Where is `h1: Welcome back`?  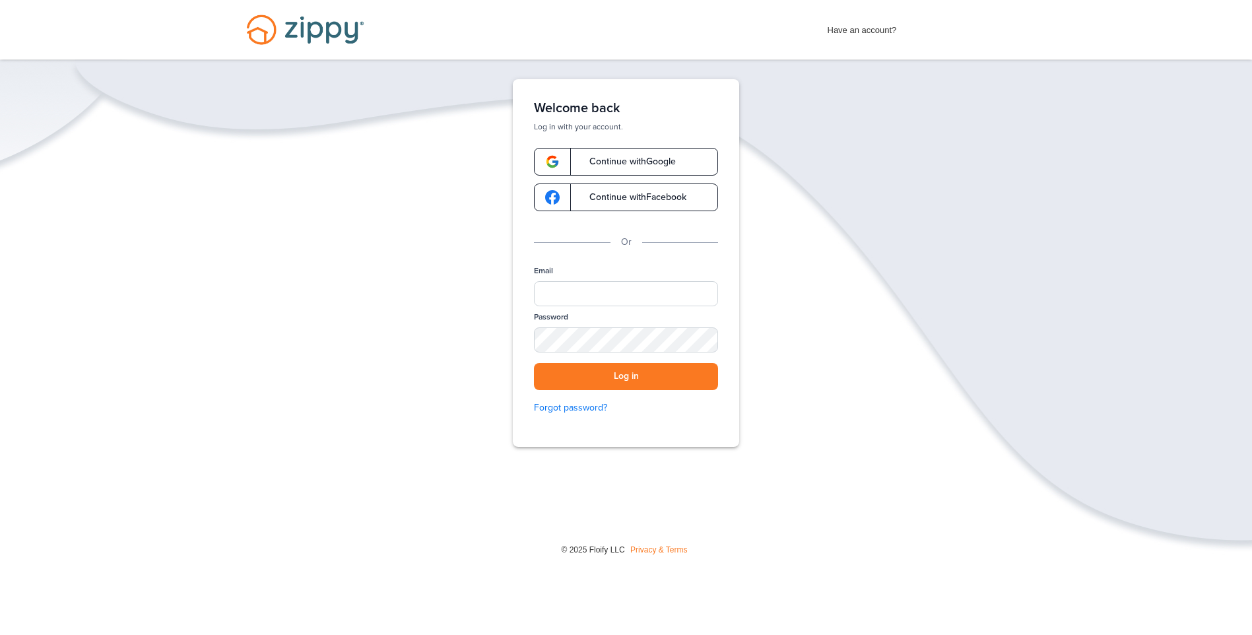 h1: Welcome back is located at coordinates (626, 108).